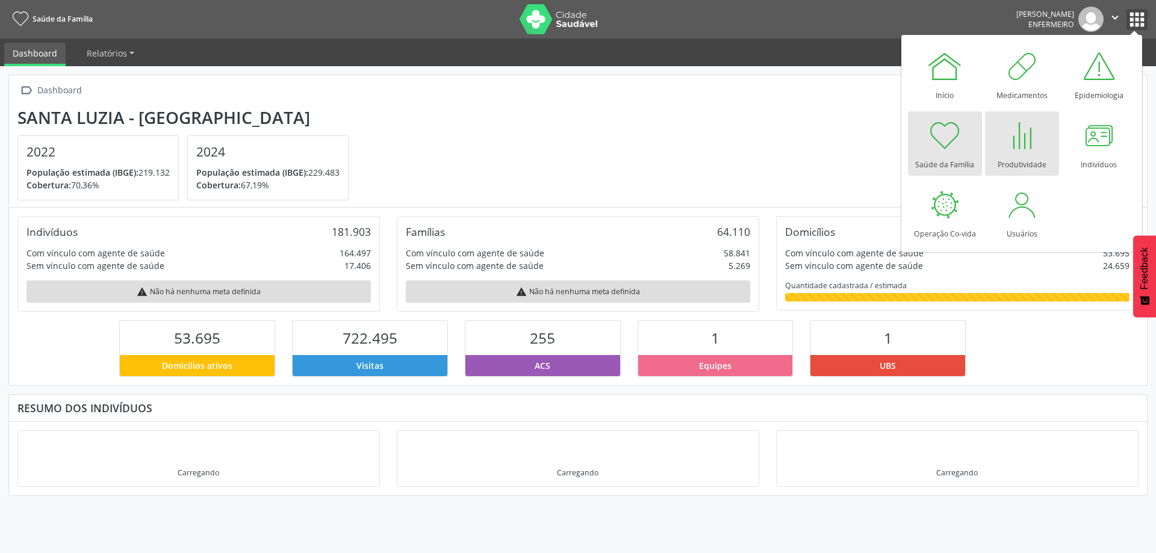 The width and height of the screenshot is (1156, 553). Describe the element at coordinates (957, 285) in the screenshot. I see `div: Quantidade cadastrada / estimada` at that location.